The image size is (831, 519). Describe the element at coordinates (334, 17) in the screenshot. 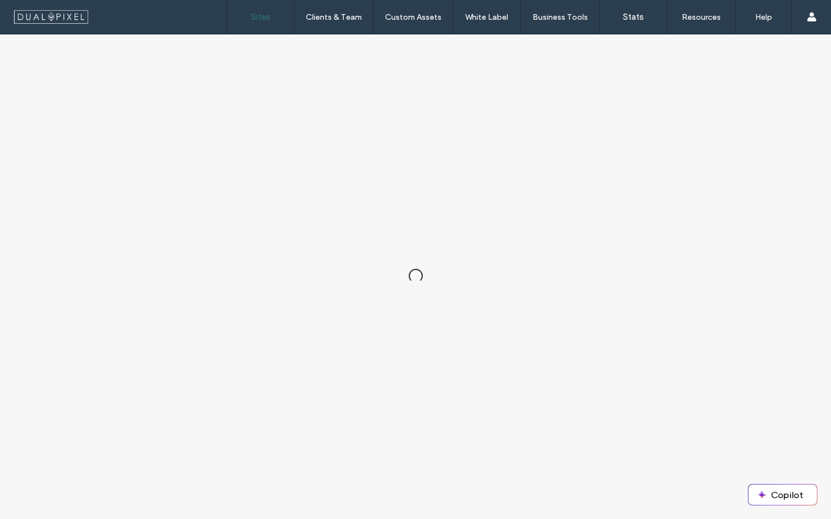

I see `label: Clients & Team` at that location.